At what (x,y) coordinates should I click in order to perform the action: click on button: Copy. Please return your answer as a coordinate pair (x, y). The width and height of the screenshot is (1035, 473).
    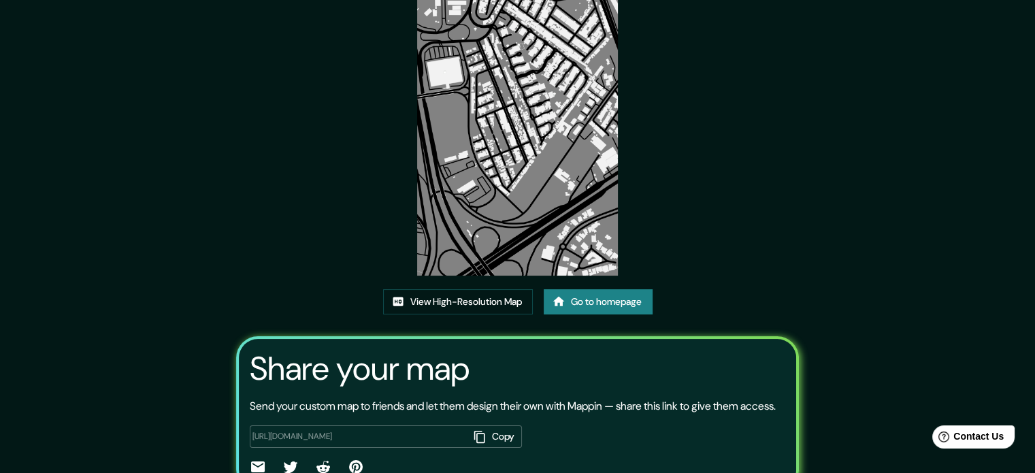
    Looking at the image, I should click on (495, 436).